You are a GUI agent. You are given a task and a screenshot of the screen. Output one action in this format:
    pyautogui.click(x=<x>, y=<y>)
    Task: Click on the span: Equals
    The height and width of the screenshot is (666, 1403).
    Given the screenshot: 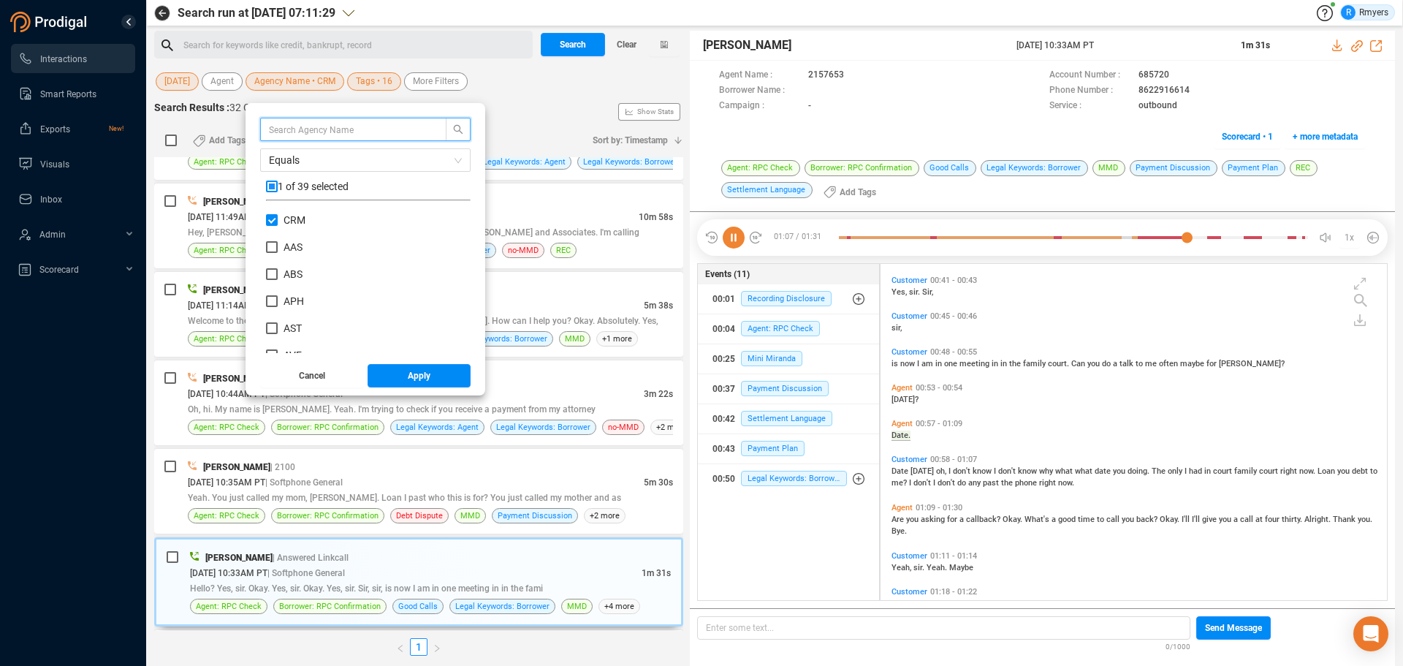 What is the action you would take?
    pyautogui.click(x=365, y=160)
    